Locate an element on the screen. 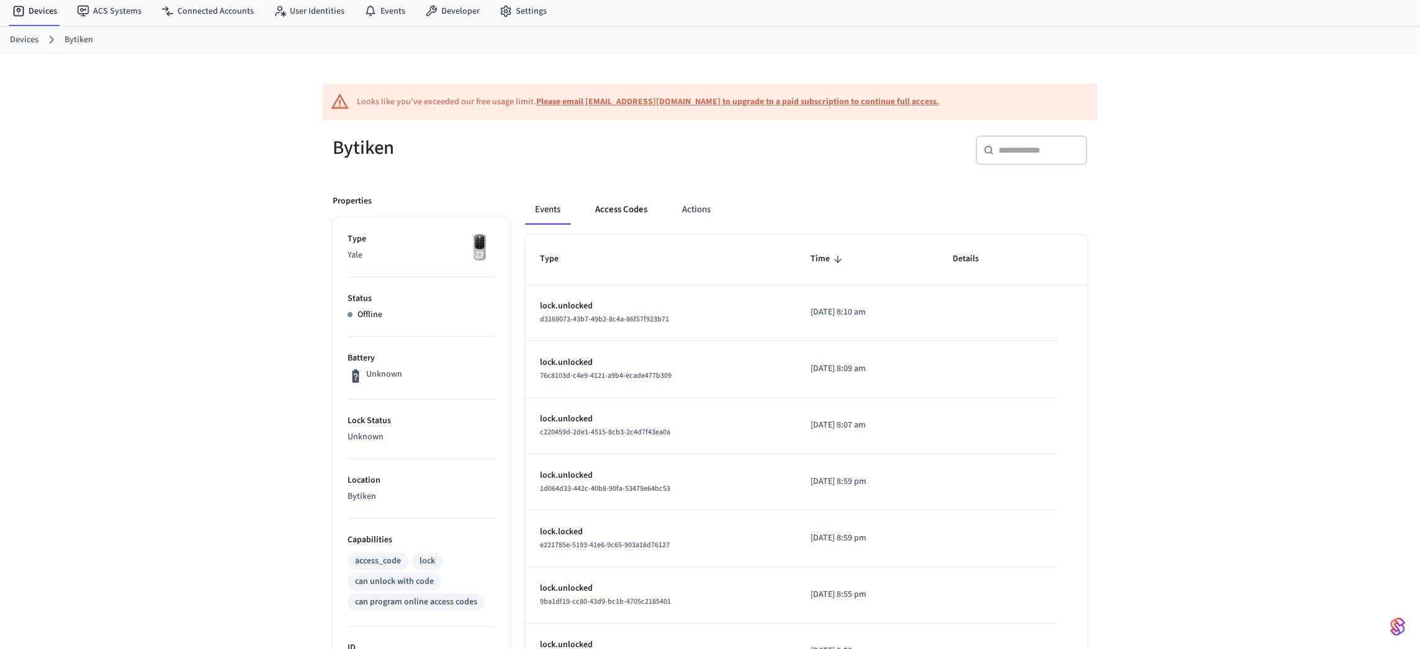 The image size is (1420, 649). span: 1d064d33-442c-40b8-90fa-53479e64bc53 is located at coordinates (605, 488).